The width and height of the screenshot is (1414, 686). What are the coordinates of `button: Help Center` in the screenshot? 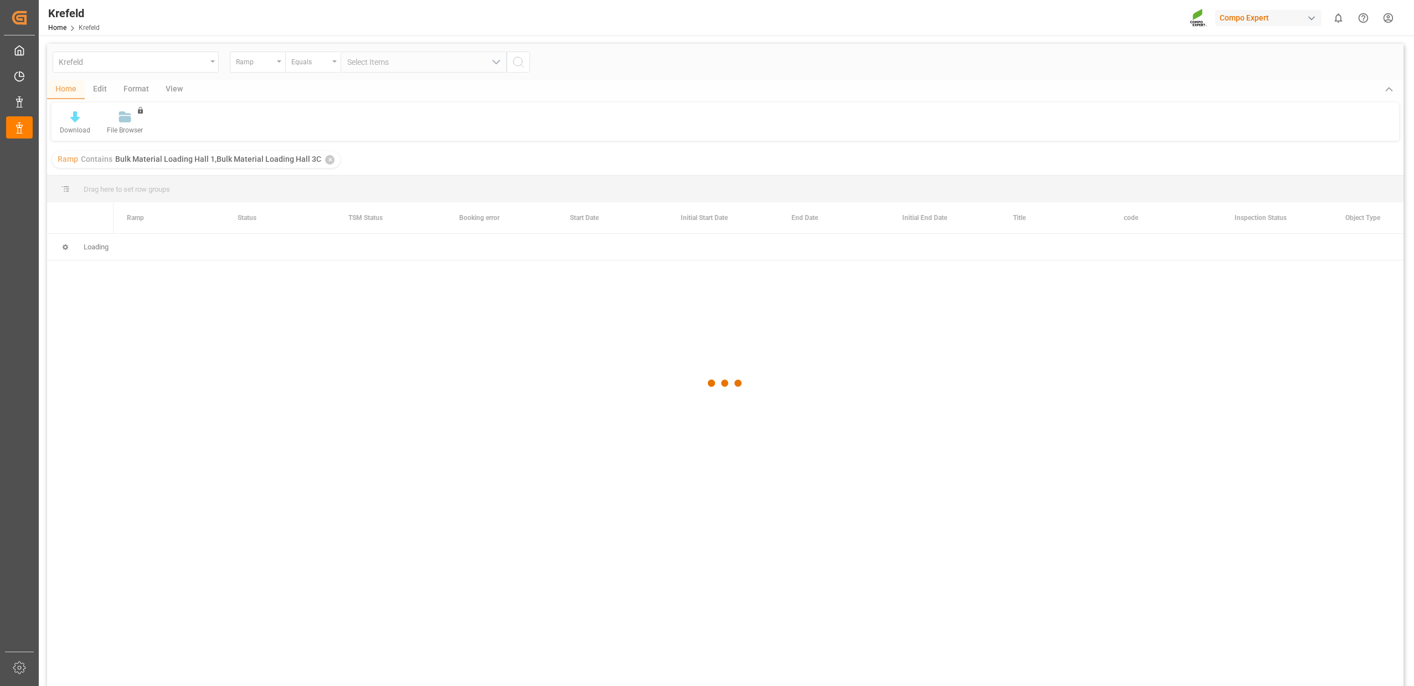 It's located at (1363, 18).